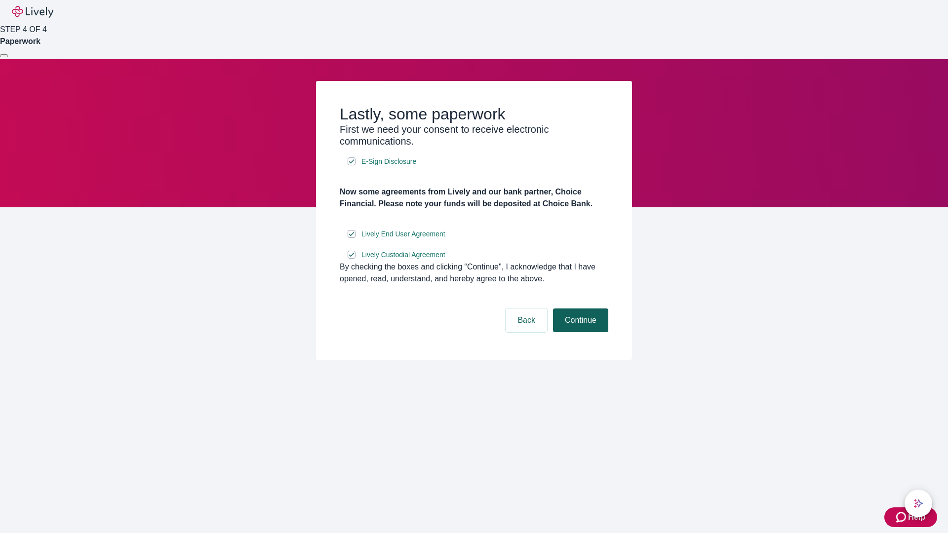  What do you see at coordinates (581, 320) in the screenshot?
I see `button: Continue` at bounding box center [581, 320].